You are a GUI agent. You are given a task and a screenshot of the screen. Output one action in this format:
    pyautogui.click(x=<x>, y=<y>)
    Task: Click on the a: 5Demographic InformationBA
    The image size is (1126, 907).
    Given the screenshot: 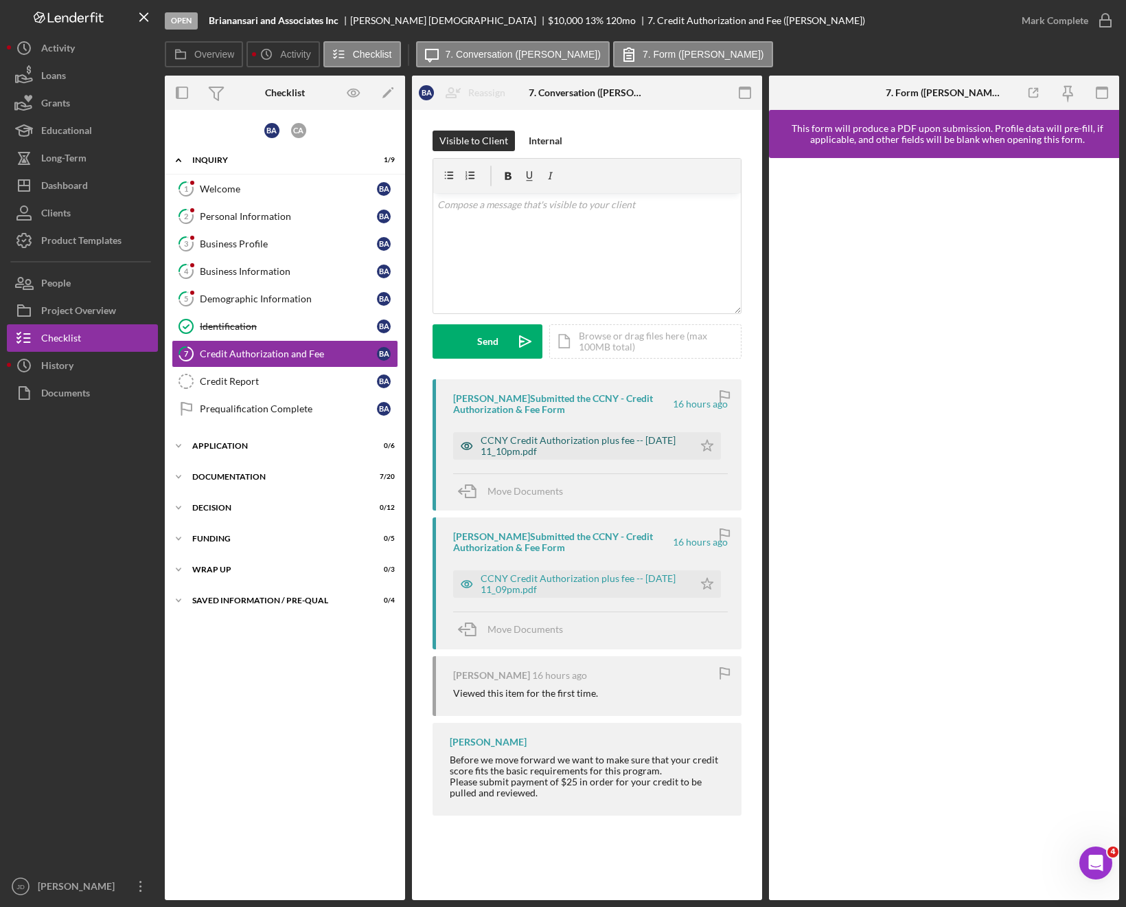 What is the action you would take?
    pyautogui.click(x=285, y=299)
    